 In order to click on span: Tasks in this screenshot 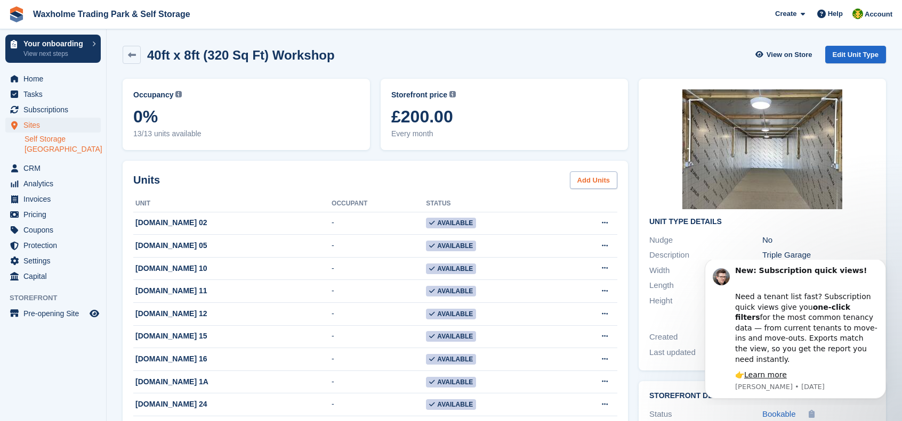, I will do `click(55, 94)`.